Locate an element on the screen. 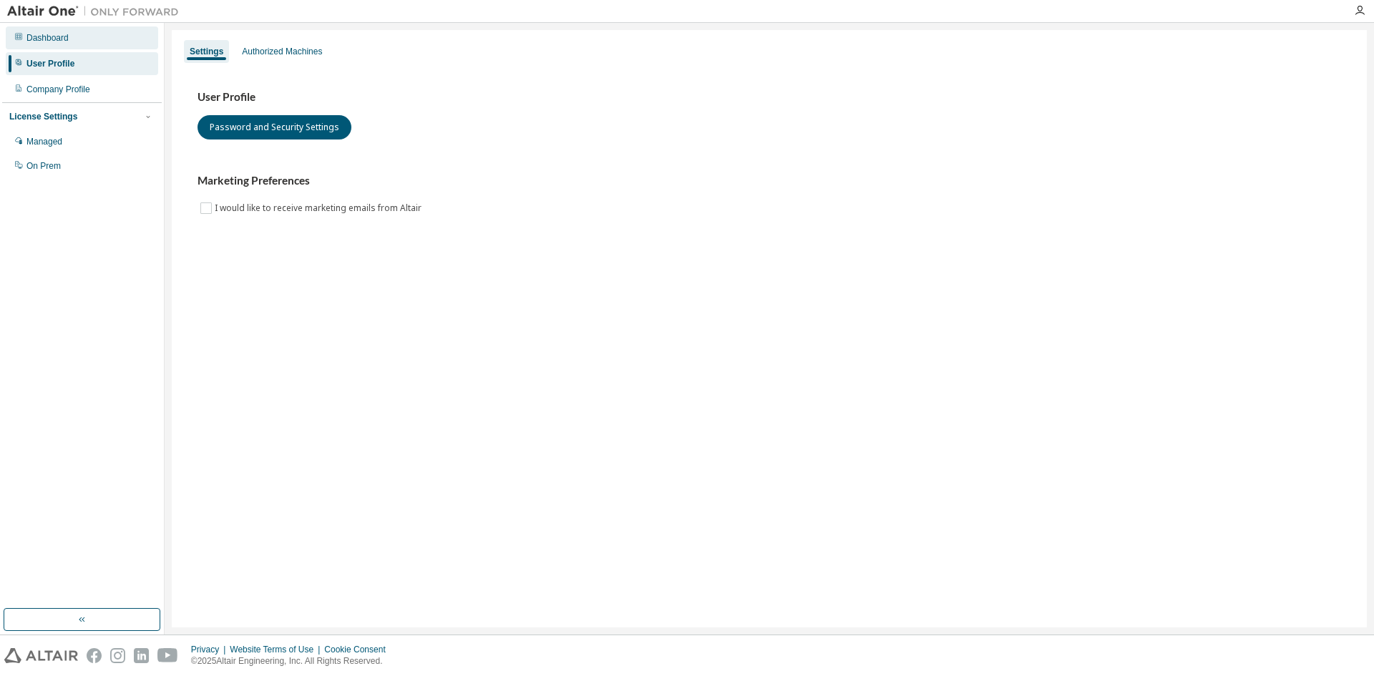  p: © 2025 Altair Engineering, Inc. All Rights Reserved. is located at coordinates (293, 661).